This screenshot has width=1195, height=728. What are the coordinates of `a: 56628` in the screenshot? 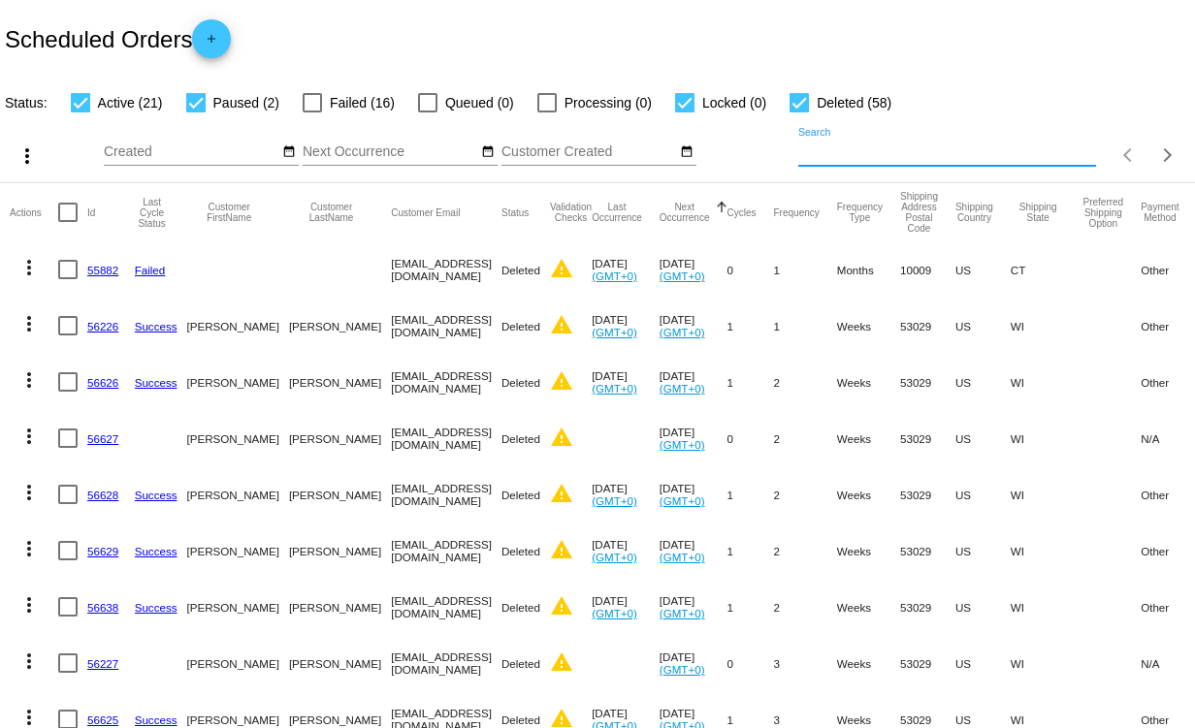 It's located at (103, 495).